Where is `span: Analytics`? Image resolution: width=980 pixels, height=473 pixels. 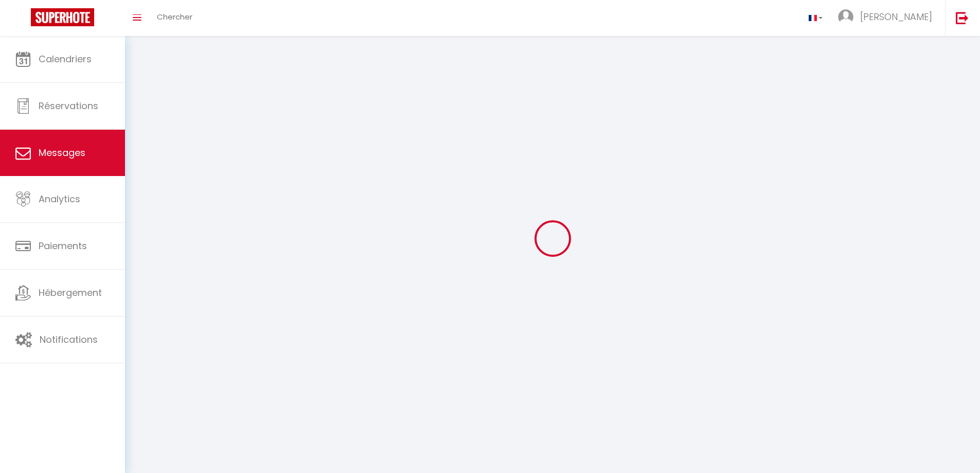 span: Analytics is located at coordinates (59, 199).